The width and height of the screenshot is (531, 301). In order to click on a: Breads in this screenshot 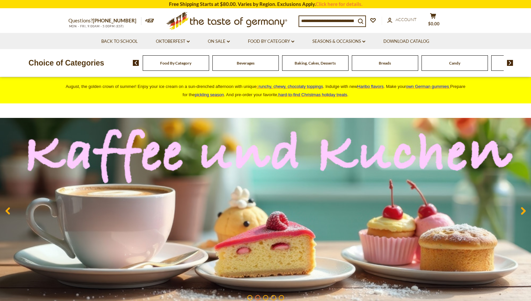, I will do `click(385, 63)`.